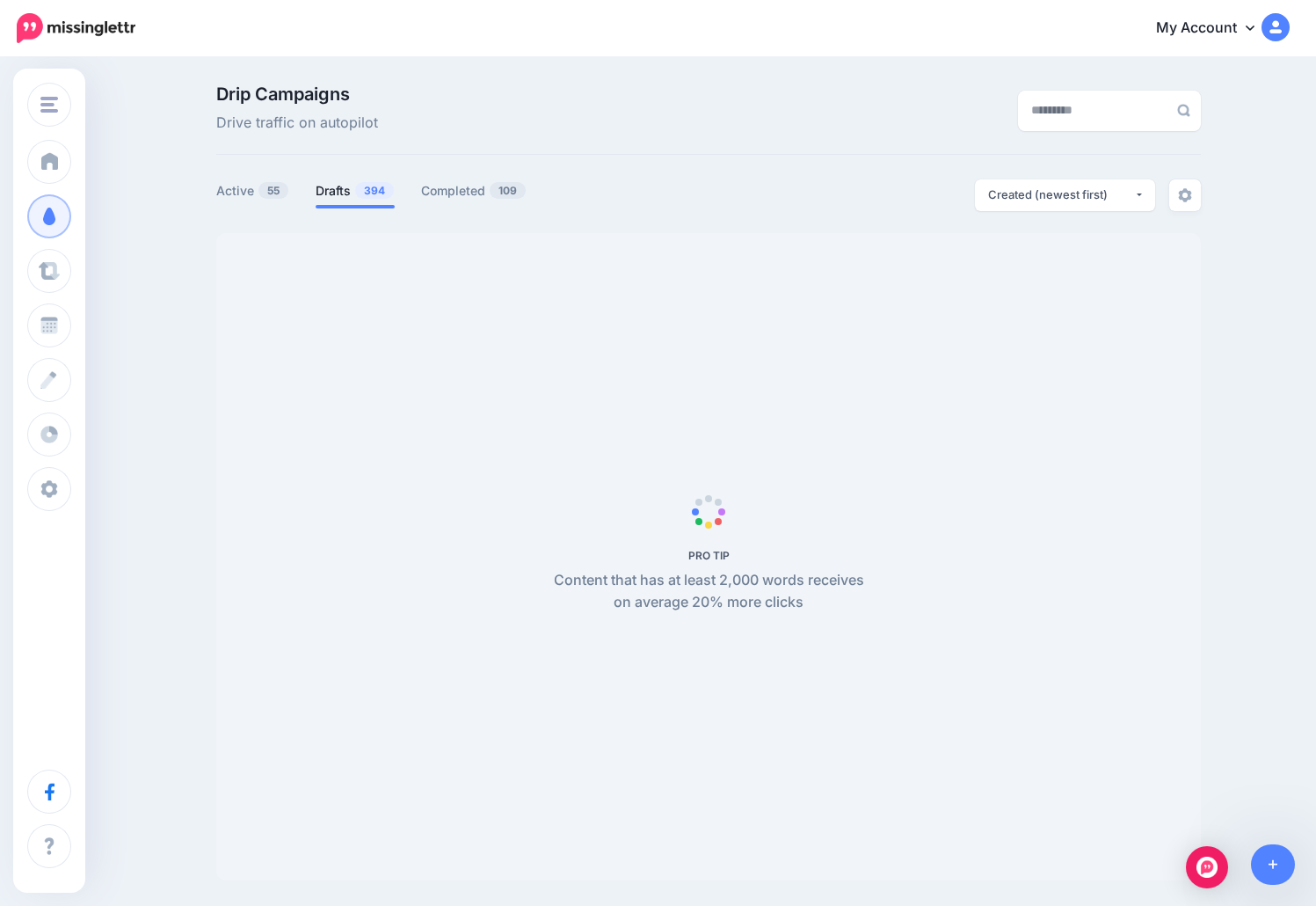 Image resolution: width=1316 pixels, height=906 pixels. Describe the element at coordinates (274, 190) in the screenshot. I see `span: 55` at that location.